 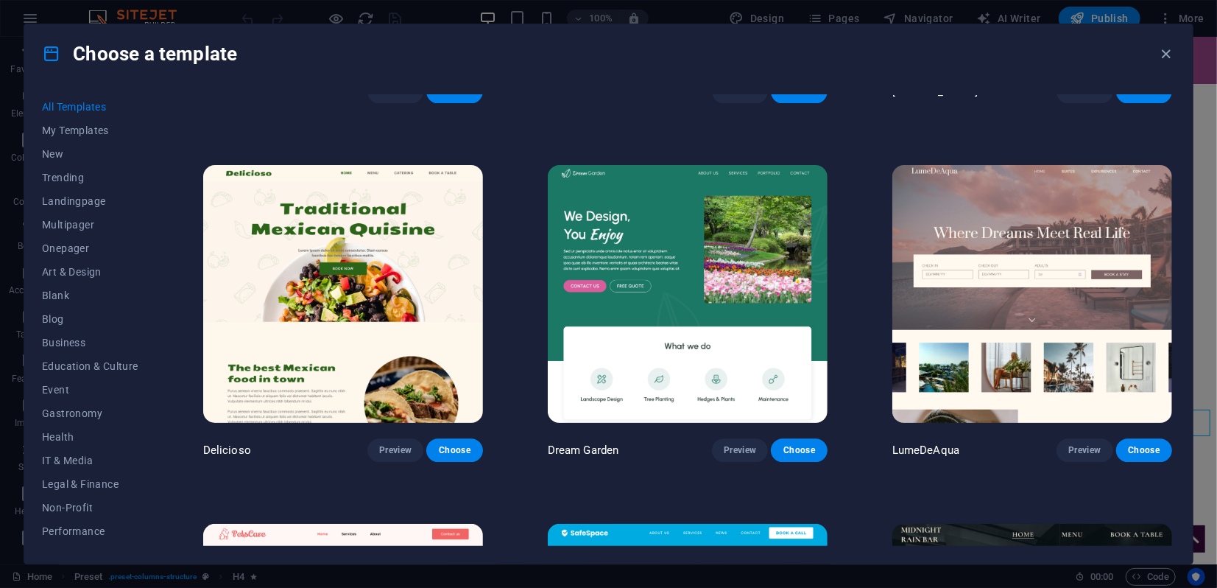 I want to click on button: Business, so click(x=90, y=342).